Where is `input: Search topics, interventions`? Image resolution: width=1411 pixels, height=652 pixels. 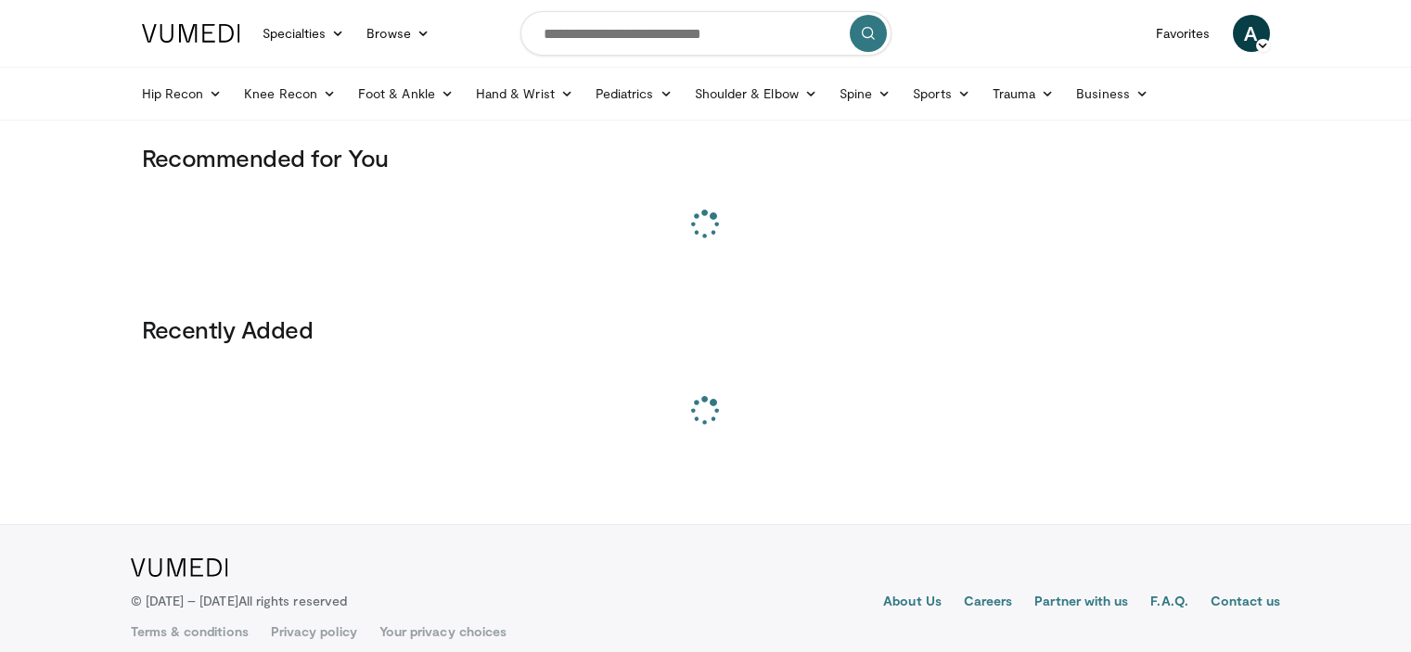
input: Search topics, interventions is located at coordinates (706, 33).